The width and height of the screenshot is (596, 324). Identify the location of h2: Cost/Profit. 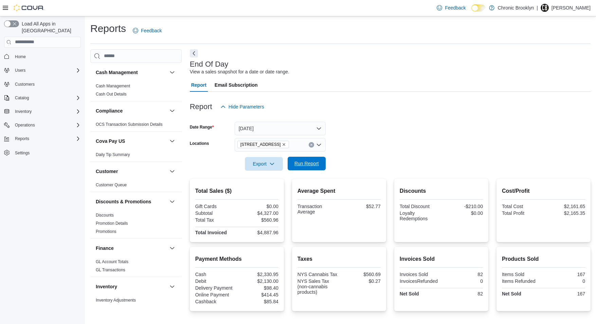
(544, 191).